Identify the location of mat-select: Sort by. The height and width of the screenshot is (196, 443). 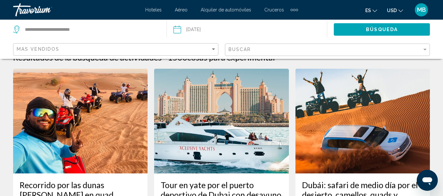
(116, 49).